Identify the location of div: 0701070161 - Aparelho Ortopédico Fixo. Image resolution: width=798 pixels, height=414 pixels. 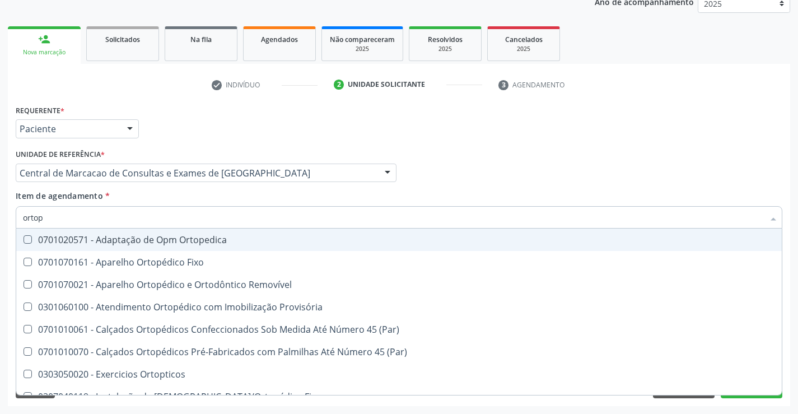
(399, 262).